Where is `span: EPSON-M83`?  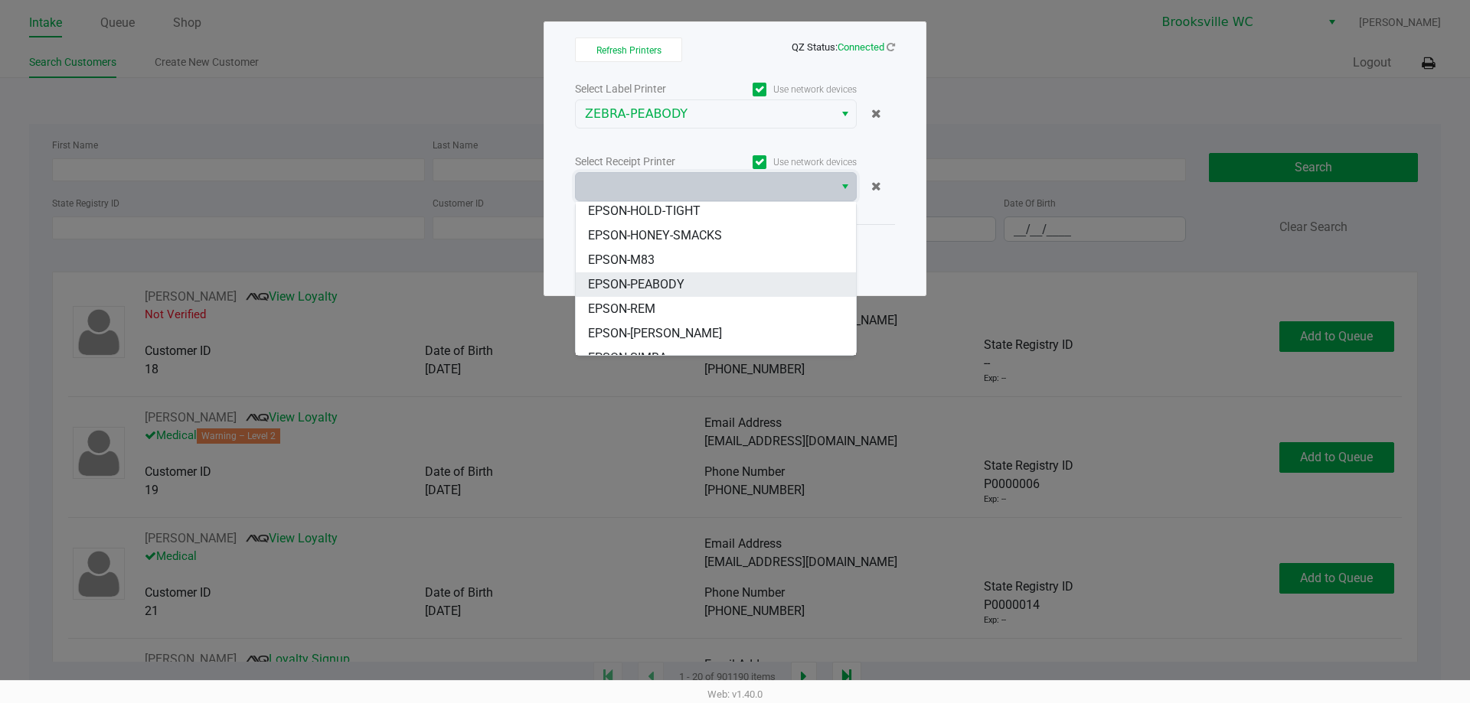
span: EPSON-M83 is located at coordinates (621, 260).